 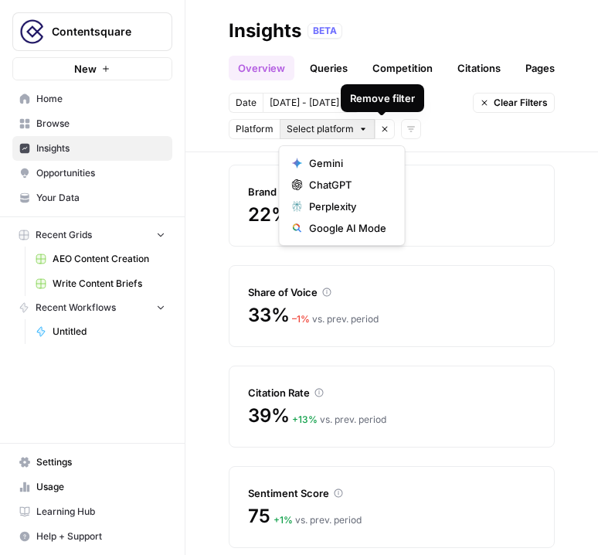 What do you see at coordinates (348, 206) in the screenshot?
I see `span: Perplexity` at bounding box center [348, 206].